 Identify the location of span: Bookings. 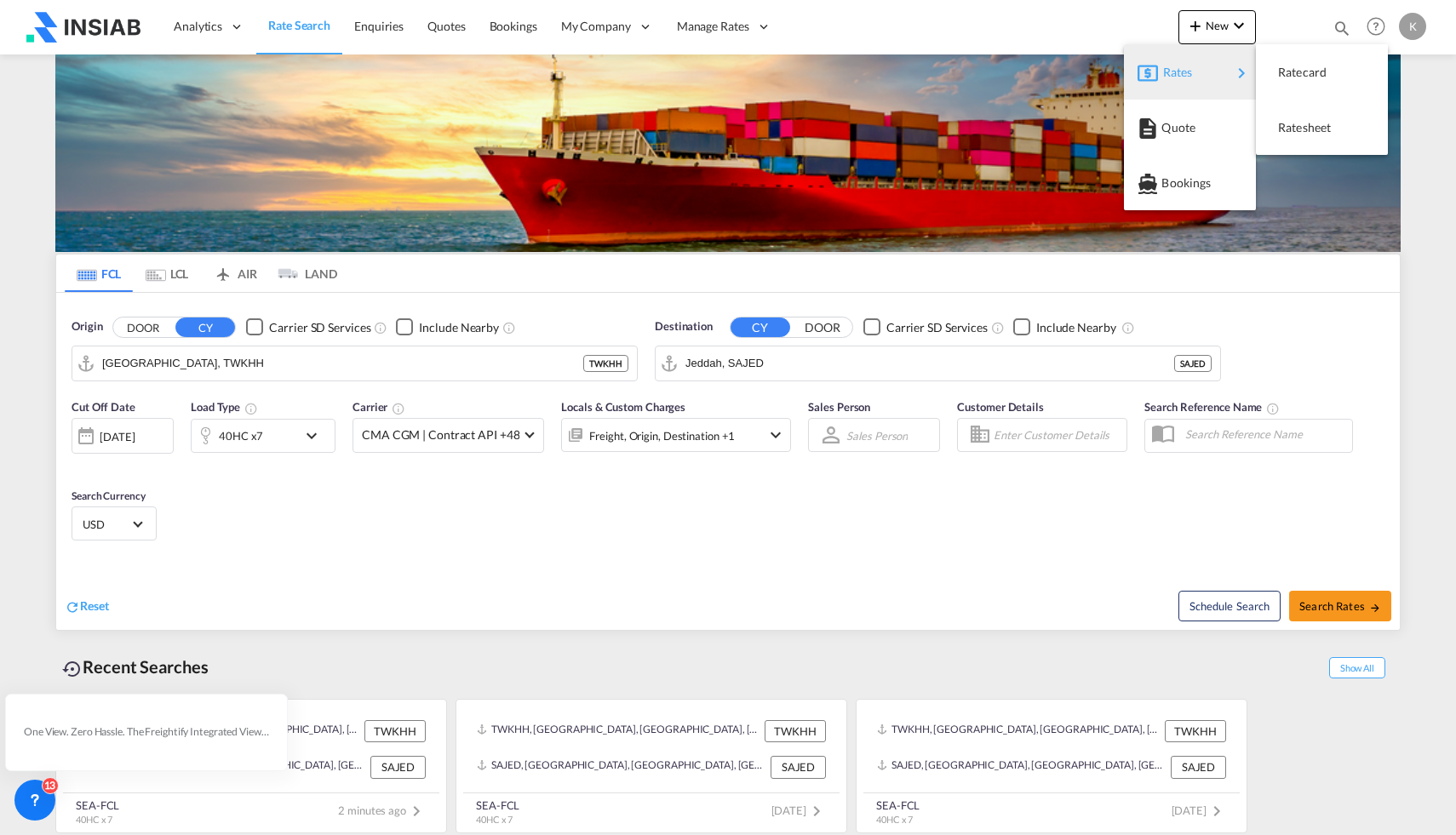
(1170, 183).